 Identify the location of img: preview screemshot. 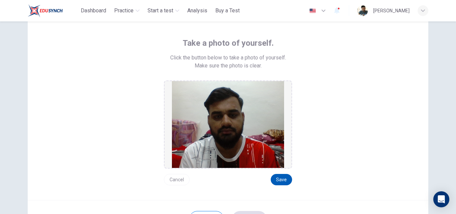
(228, 124).